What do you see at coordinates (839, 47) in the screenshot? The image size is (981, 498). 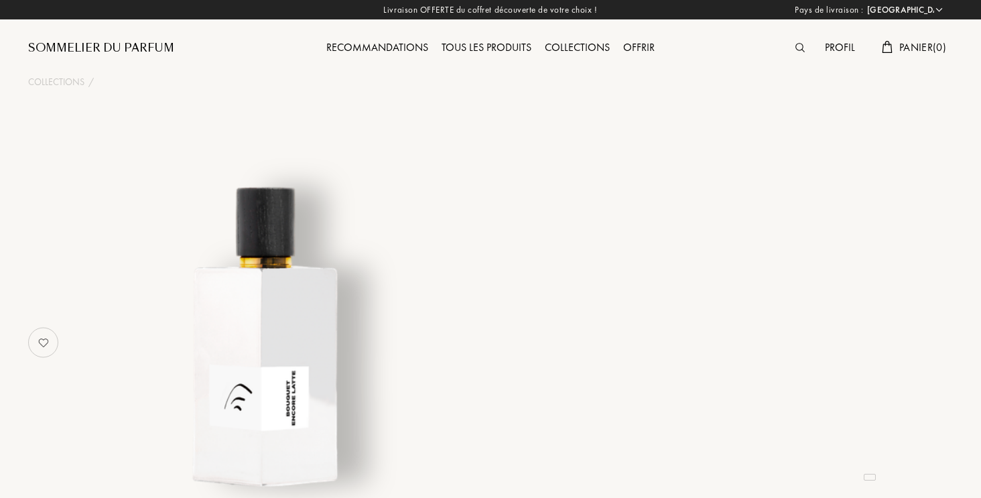 I see `a: Profil` at bounding box center [839, 47].